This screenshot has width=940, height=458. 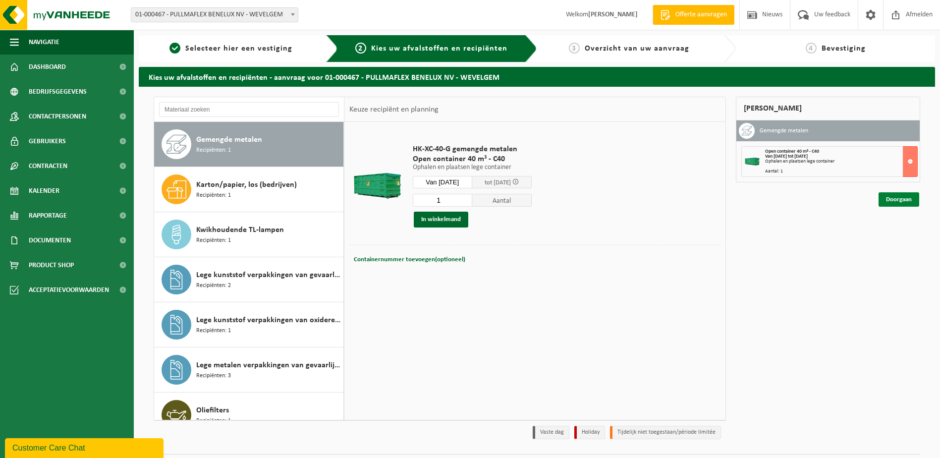 I want to click on button: Lege kunststof verpakkingen van gevaarlijke stoffen Recipiënten: 2, so click(x=249, y=279).